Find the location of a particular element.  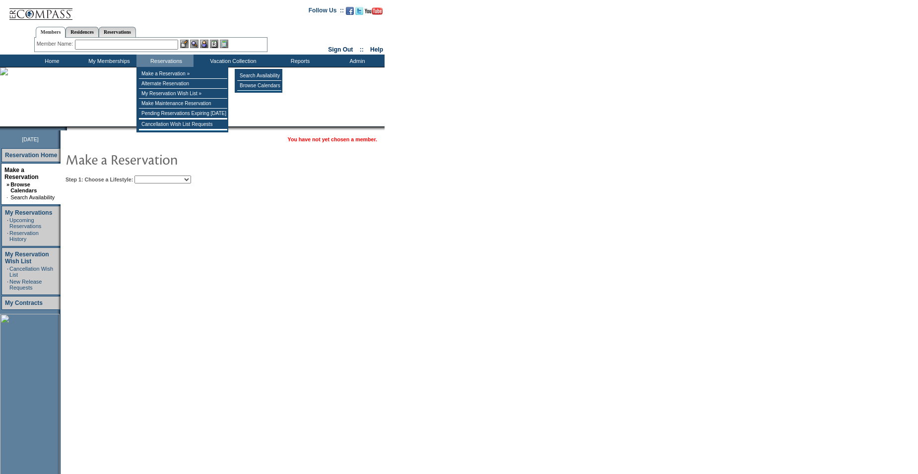

td: Browse Calendars is located at coordinates (259, 86).